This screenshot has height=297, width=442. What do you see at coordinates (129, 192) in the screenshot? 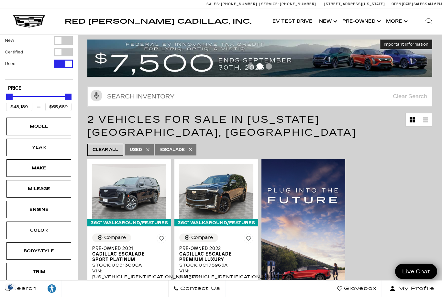
I see `img: 2021 Cadillac Escalade Sport Platinum` at bounding box center [129, 192].